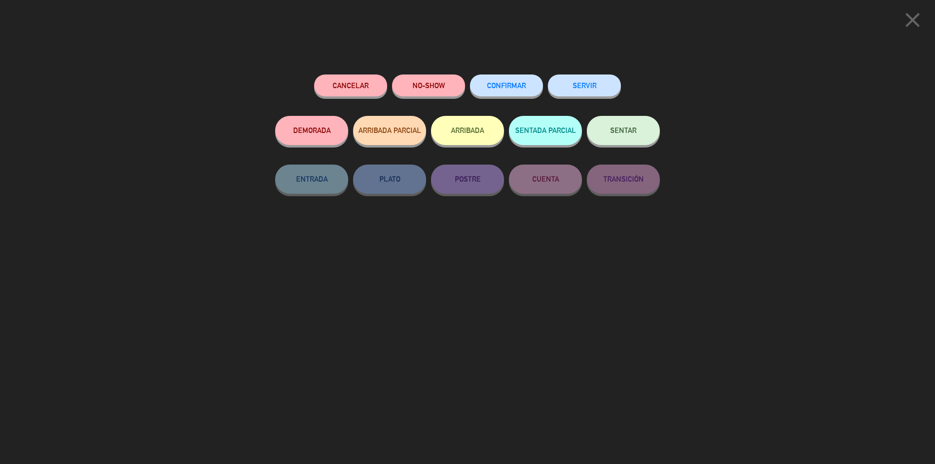 The width and height of the screenshot is (935, 464). I want to click on span: ARRIBADA PARCIAL, so click(390, 130).